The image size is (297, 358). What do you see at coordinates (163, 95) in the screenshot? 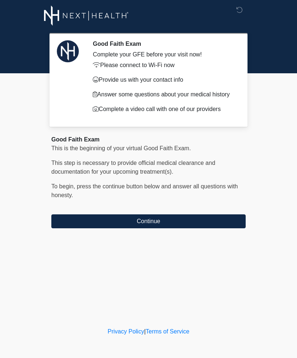
I see `p: Answer some questions about your medical history` at bounding box center [163, 95].